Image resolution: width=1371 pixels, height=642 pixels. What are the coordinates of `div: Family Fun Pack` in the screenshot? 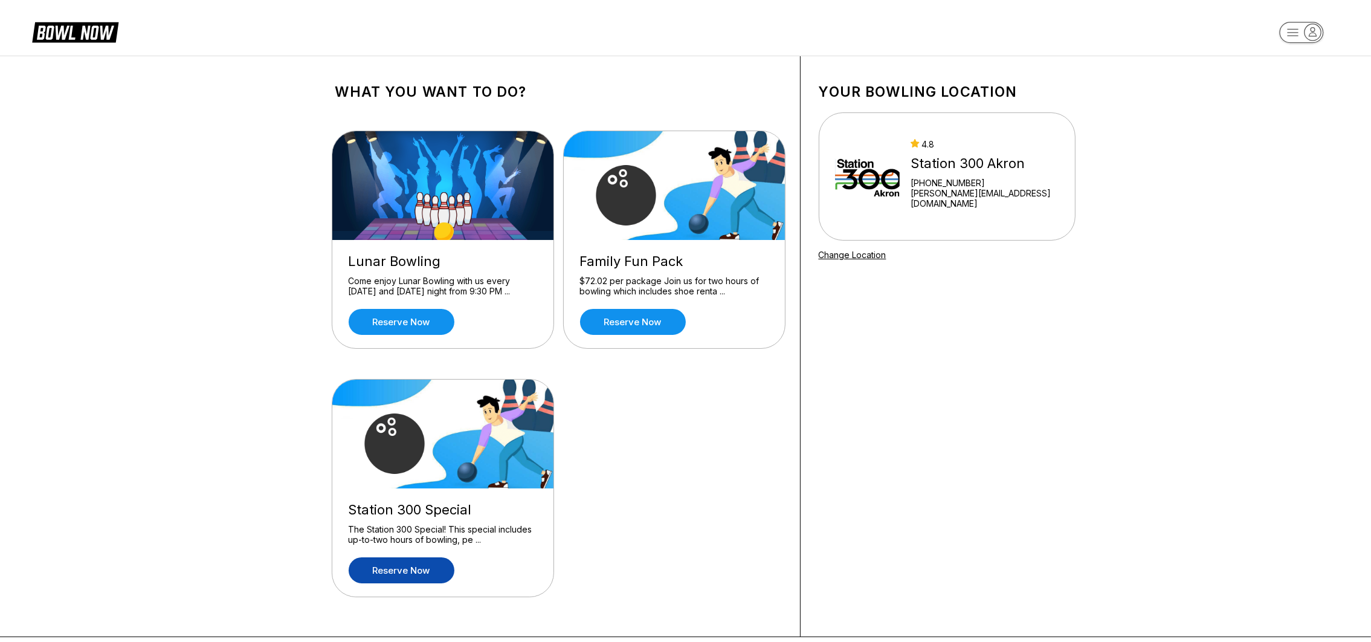 It's located at (674, 261).